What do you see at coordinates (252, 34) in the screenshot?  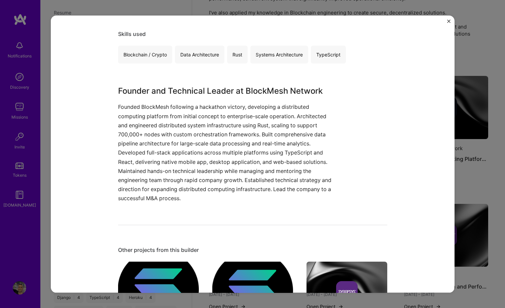 I see `div: Skills used` at bounding box center [252, 34].